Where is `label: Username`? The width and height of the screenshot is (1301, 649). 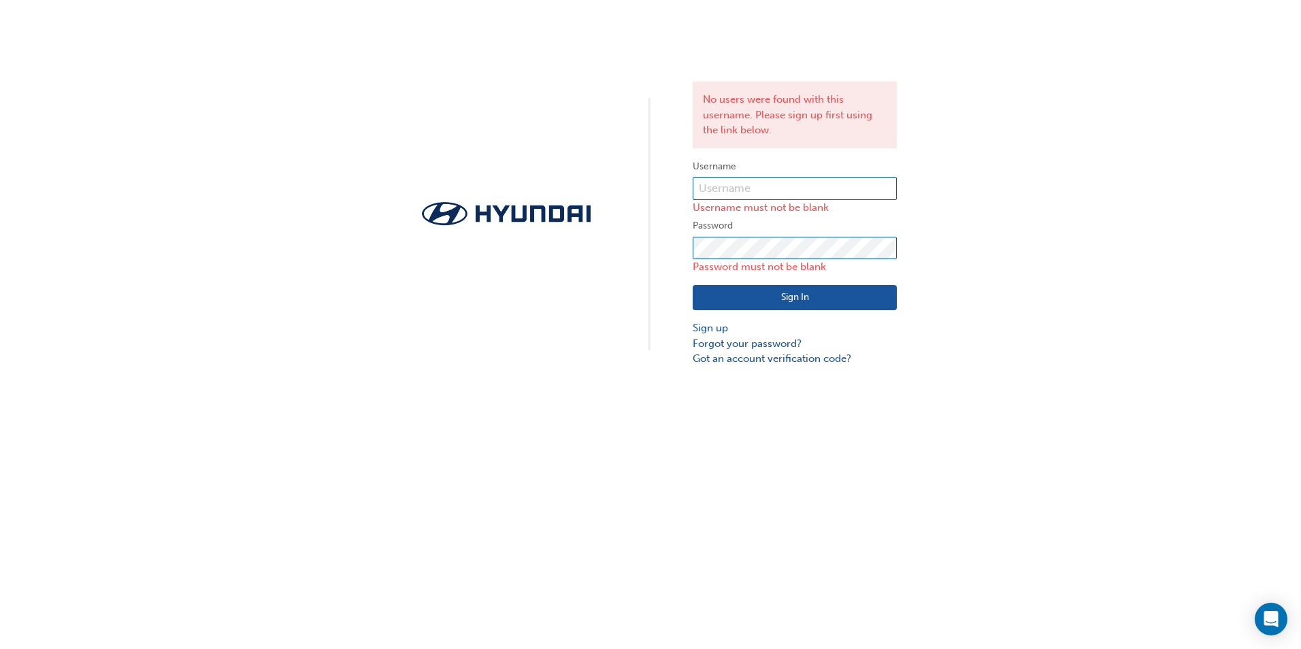 label: Username is located at coordinates (795, 167).